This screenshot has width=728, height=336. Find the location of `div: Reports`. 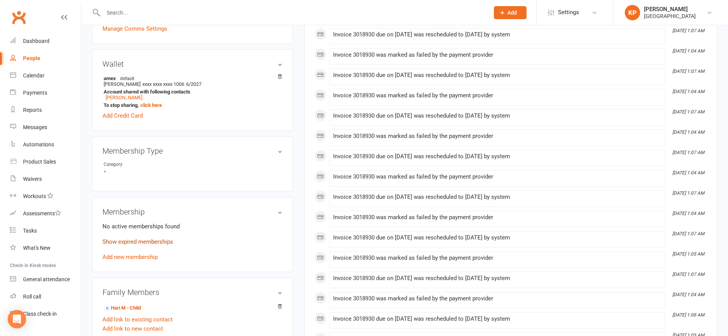

div: Reports is located at coordinates (32, 110).